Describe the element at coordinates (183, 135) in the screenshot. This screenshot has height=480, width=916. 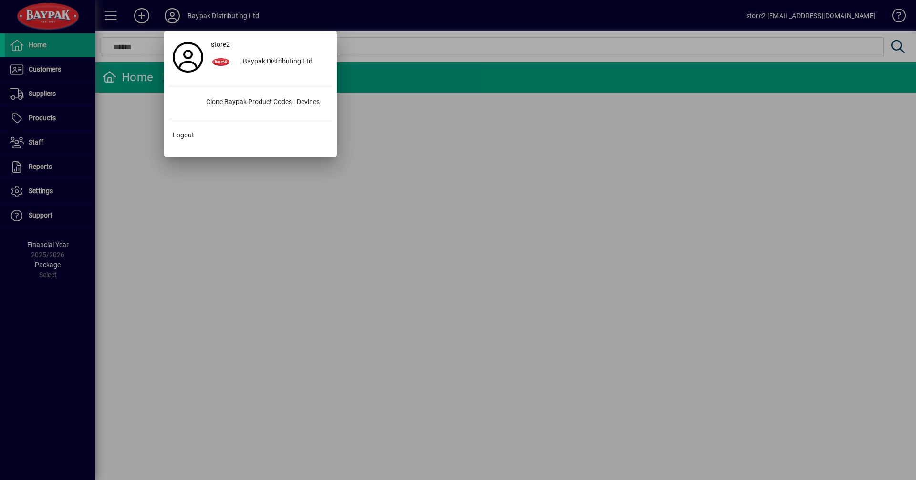
I see `span: Logout` at that location.